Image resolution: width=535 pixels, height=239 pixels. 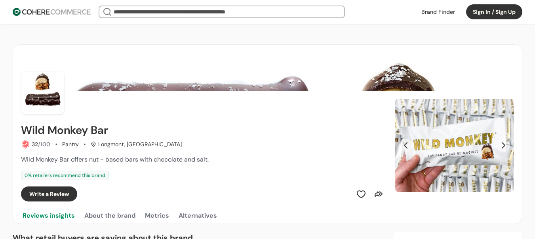 What do you see at coordinates (110, 216) in the screenshot?
I see `button: About the brand` at bounding box center [110, 216].